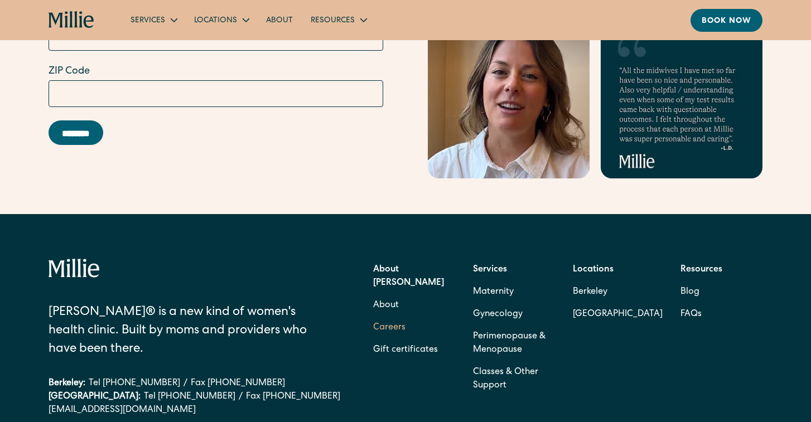  What do you see at coordinates (514, 344) in the screenshot?
I see `a: Perimenopause & Menopause` at bounding box center [514, 344].